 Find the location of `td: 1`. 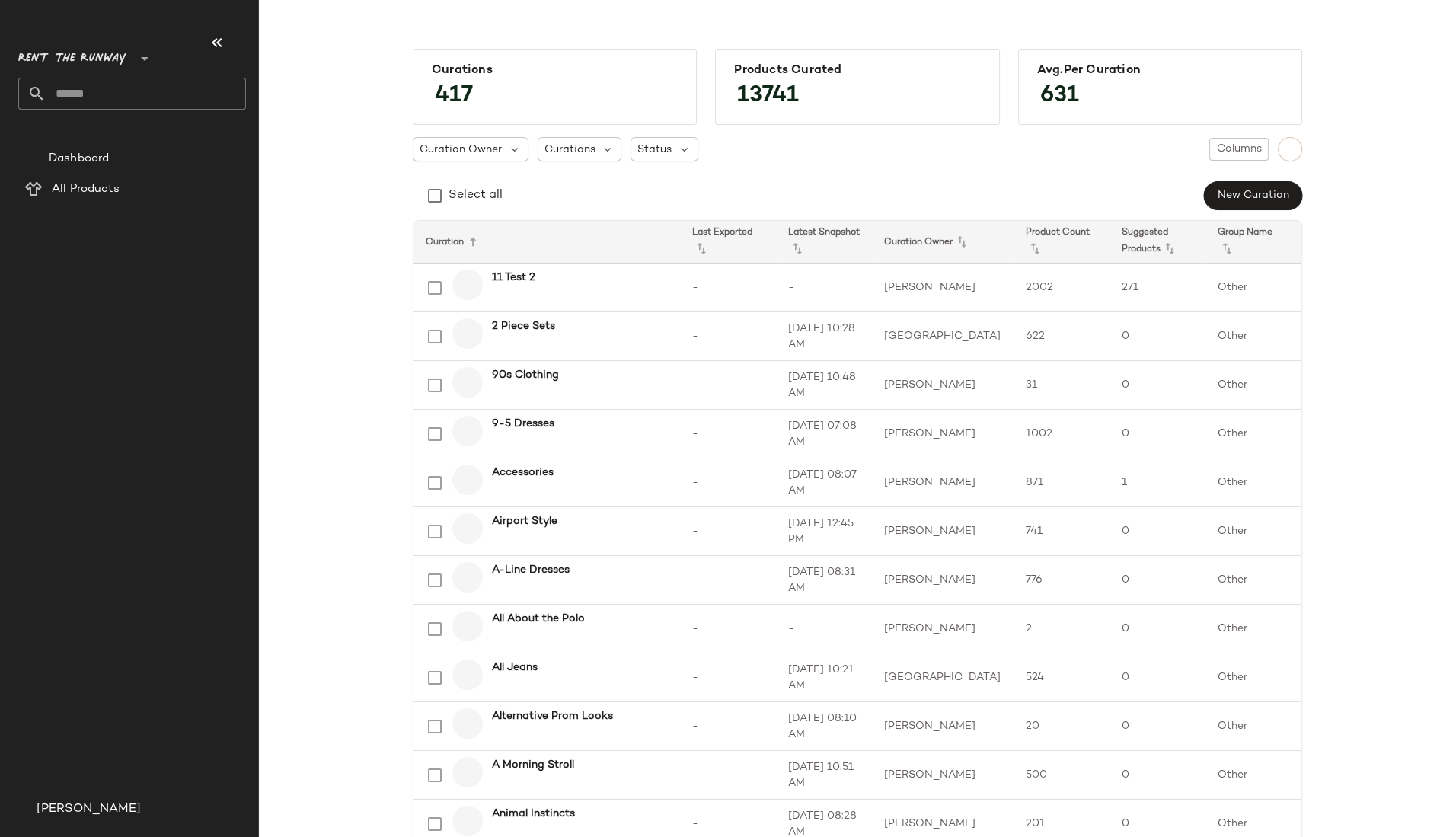

td: 1 is located at coordinates (1158, 483).